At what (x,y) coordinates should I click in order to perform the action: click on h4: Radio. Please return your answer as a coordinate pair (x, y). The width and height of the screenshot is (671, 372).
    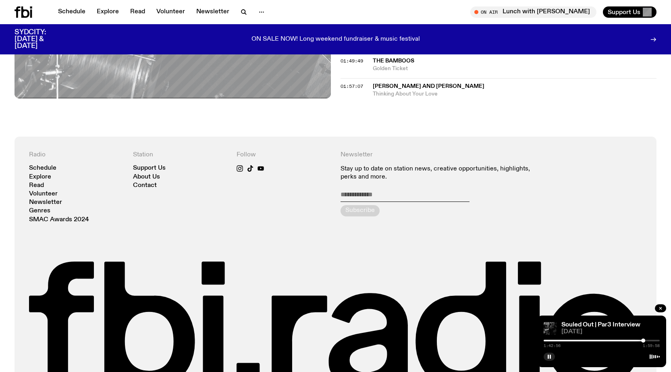
    Looking at the image, I should click on (76, 155).